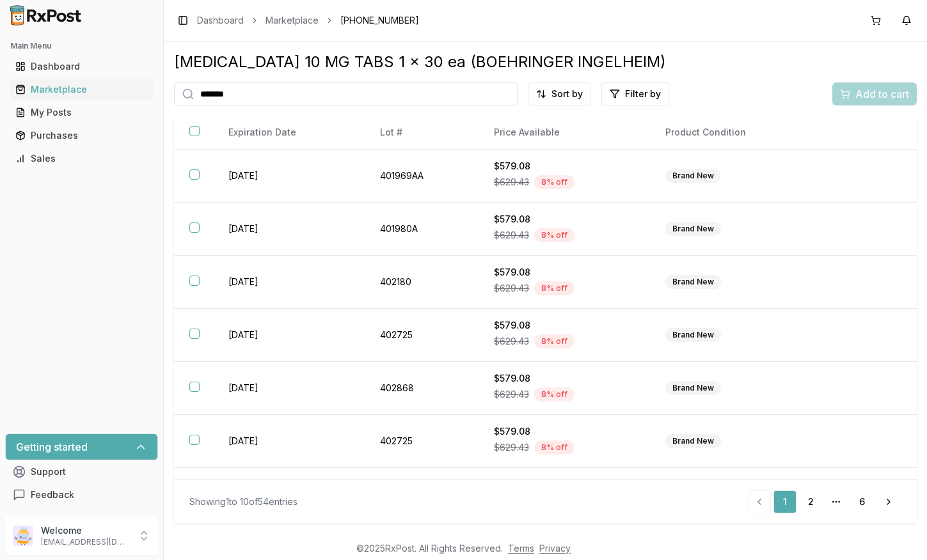  Describe the element at coordinates (85, 531) in the screenshot. I see `p: Welcome` at that location.